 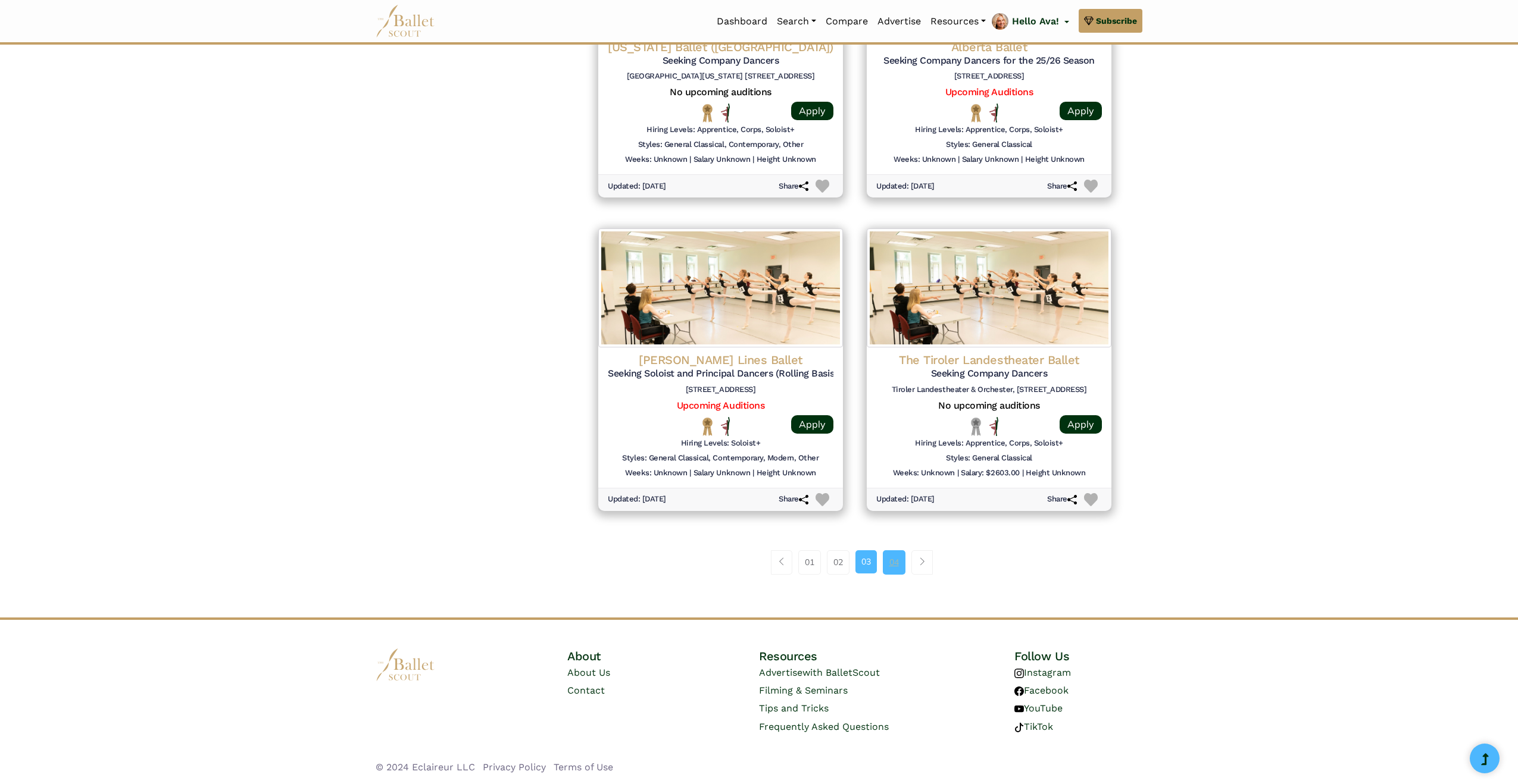 What do you see at coordinates (1000, 23) in the screenshot?
I see `img: profile picture` at bounding box center [1000, 23].